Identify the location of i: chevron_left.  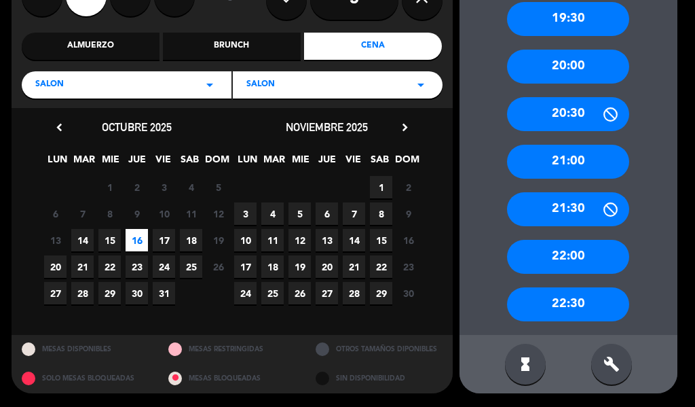
(59, 127).